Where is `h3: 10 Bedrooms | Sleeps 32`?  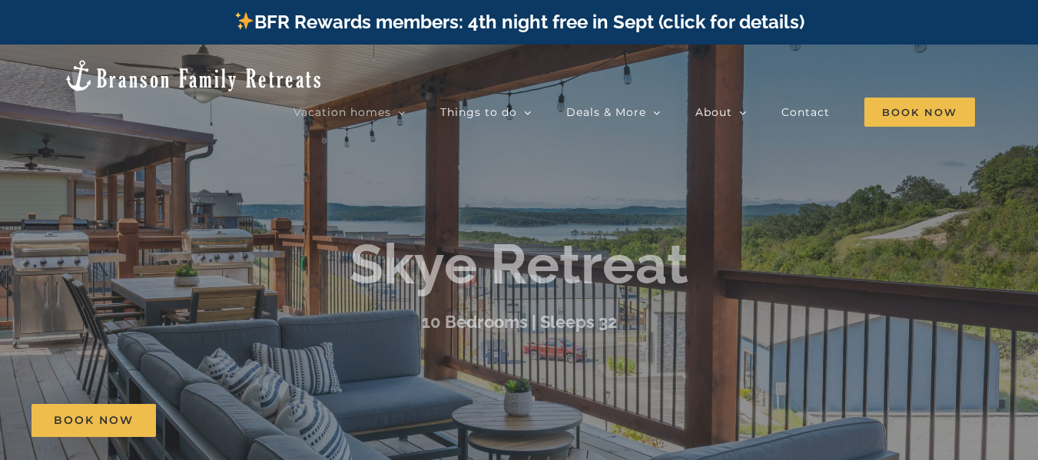
h3: 10 Bedrooms | Sleeps 32 is located at coordinates (520, 322).